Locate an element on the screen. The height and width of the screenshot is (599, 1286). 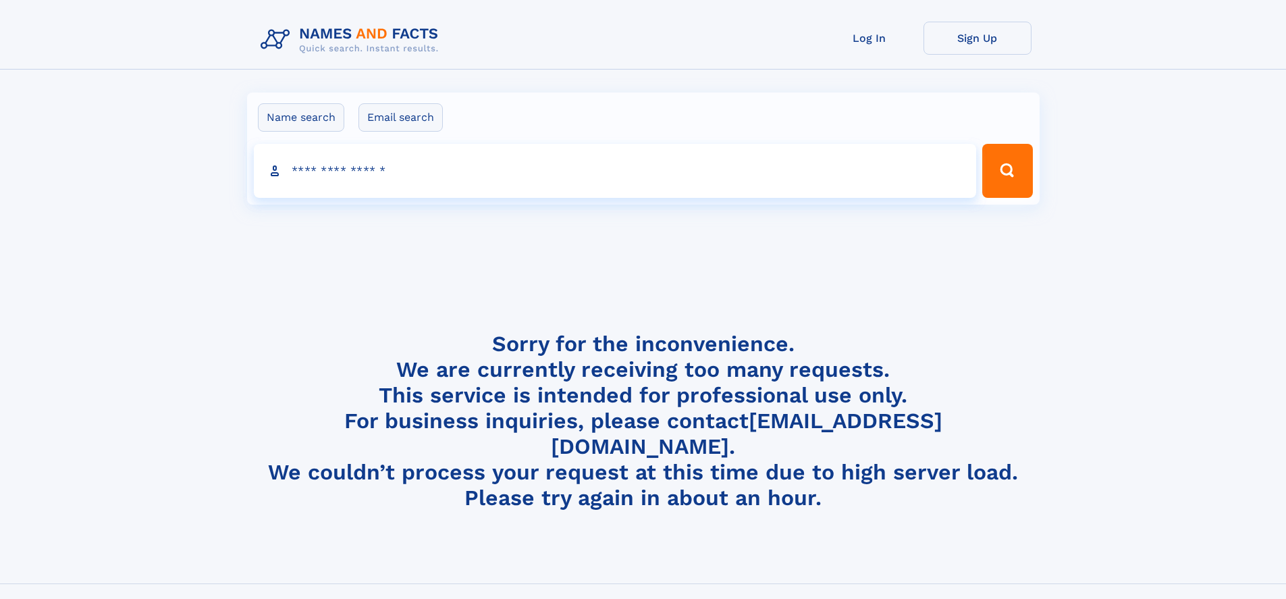
input: search input is located at coordinates (615, 171).